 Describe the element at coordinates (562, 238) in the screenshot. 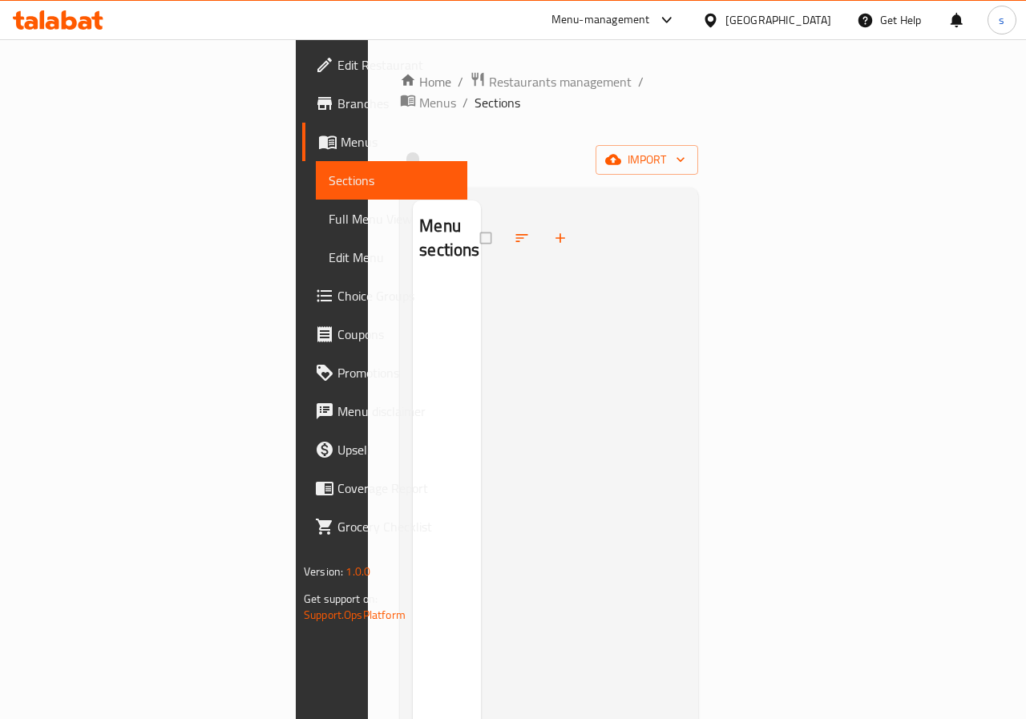

I see `button: Add section` at that location.